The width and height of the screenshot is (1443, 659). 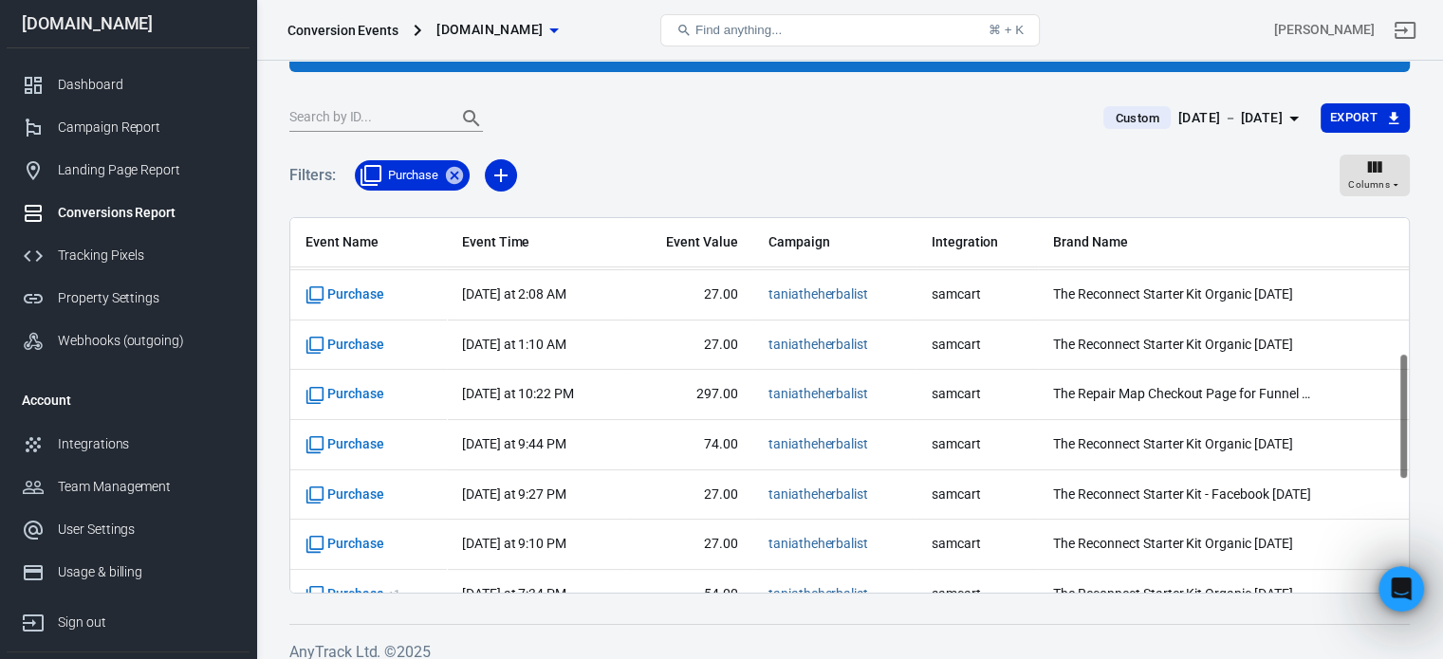 What do you see at coordinates (1369, 185) in the screenshot?
I see `span: Columns` at bounding box center [1369, 185].